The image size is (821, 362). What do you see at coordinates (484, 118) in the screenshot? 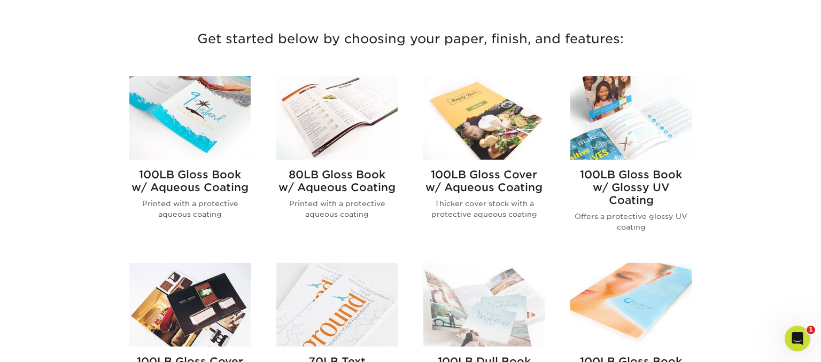
I see `img: 100LB Gloss Cover<br/>w/ Aqueous Coating Brochures & Flyers` at bounding box center [484, 118].